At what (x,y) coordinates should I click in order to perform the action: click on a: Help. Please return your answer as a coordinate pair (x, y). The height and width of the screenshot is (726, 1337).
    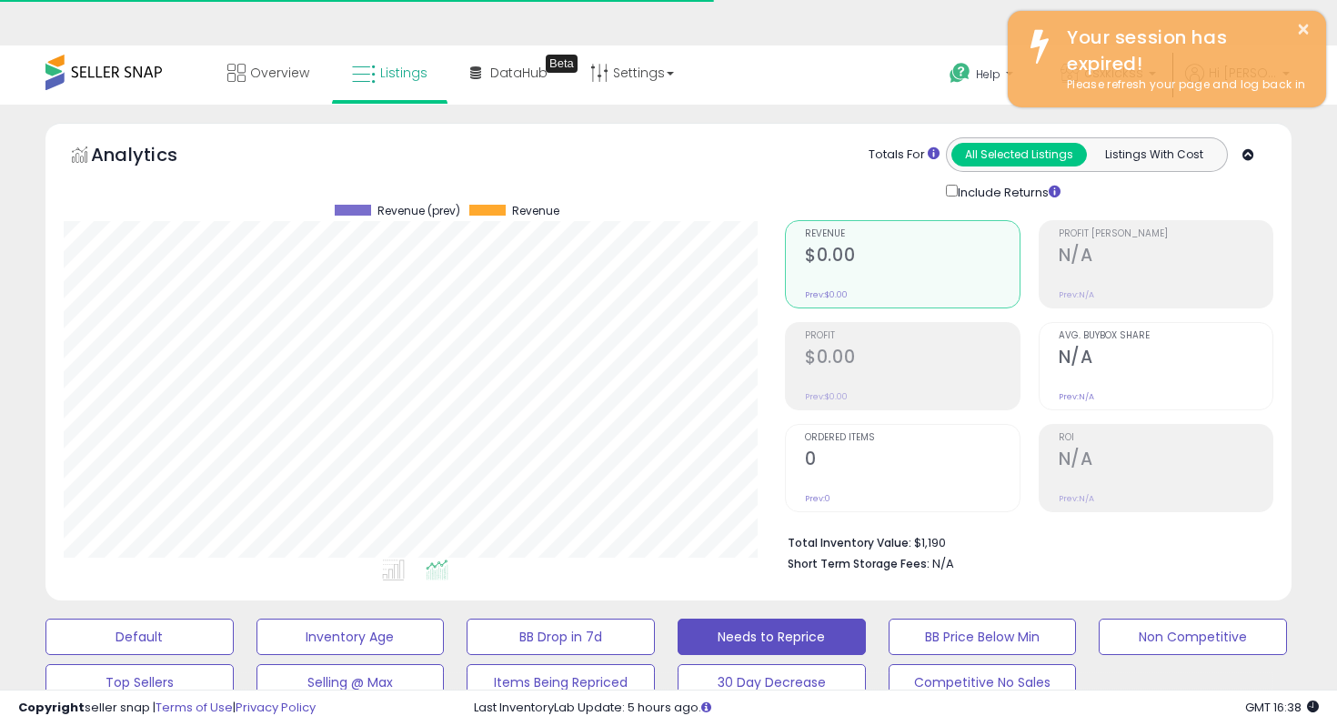
    Looking at the image, I should click on (983, 76).